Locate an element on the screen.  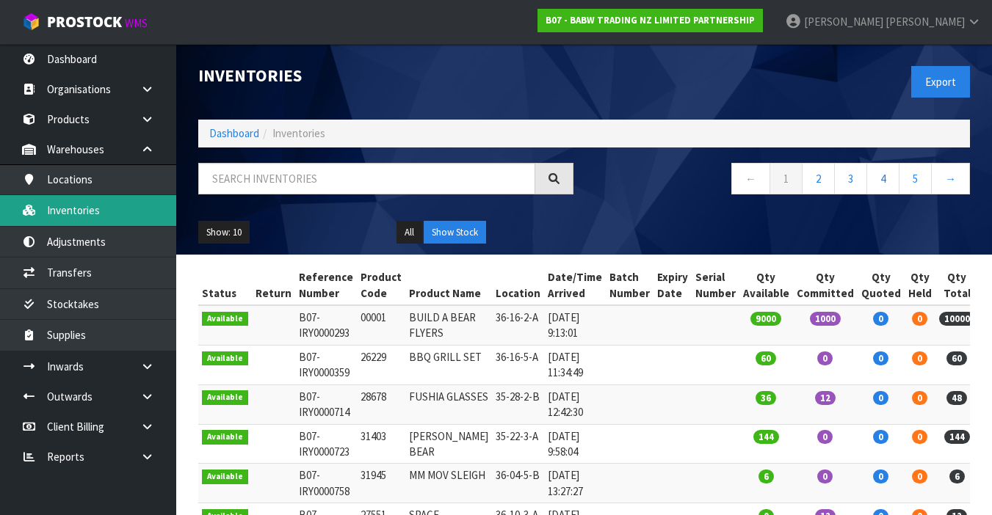
a: 4 is located at coordinates (882, 178).